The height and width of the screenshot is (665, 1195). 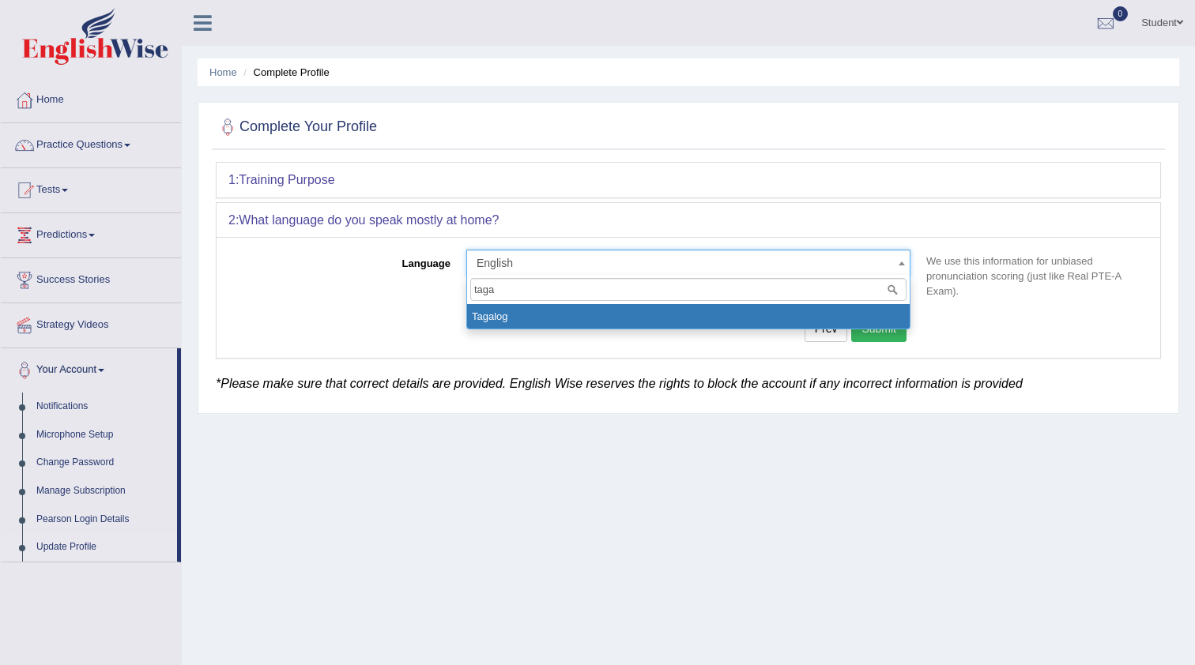 What do you see at coordinates (343, 260) in the screenshot?
I see `label: Language` at bounding box center [343, 260].